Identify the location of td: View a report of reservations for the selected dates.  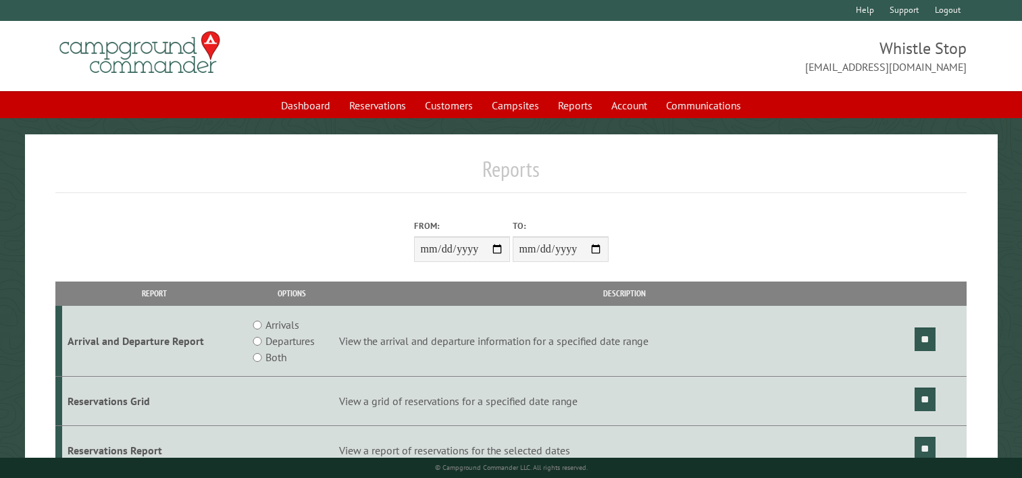
(625, 450).